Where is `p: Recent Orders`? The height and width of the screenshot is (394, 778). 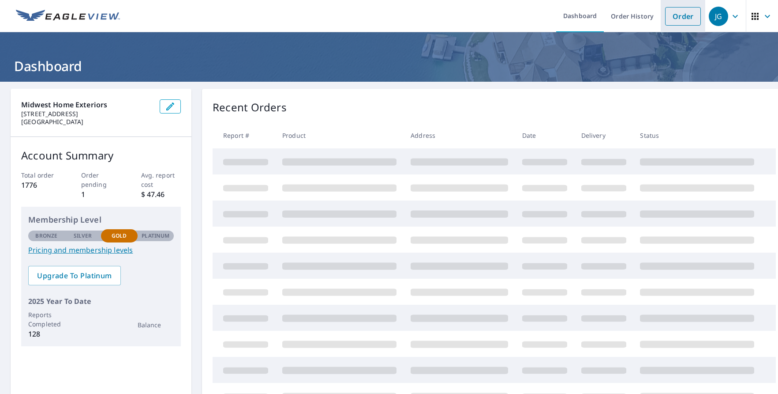 p: Recent Orders is located at coordinates (250, 107).